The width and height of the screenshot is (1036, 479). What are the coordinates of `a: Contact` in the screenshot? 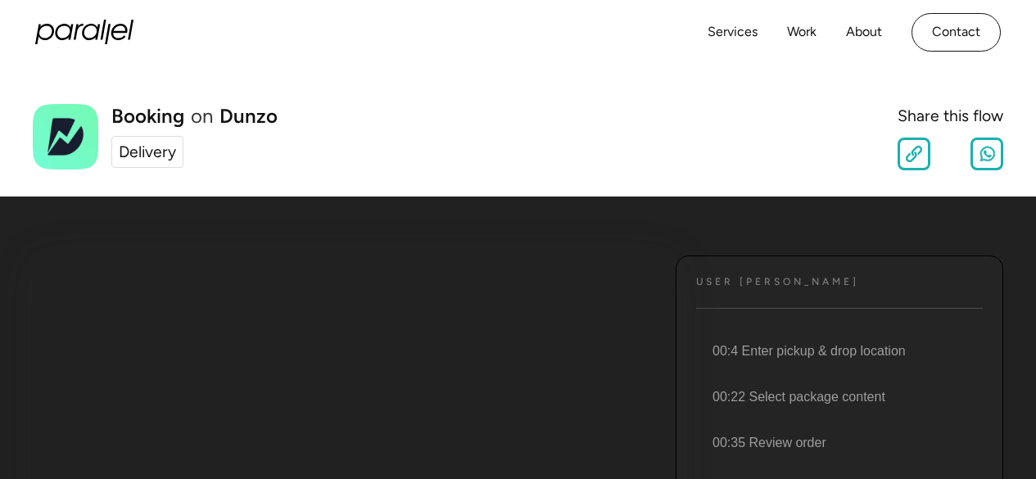 It's located at (956, 32).